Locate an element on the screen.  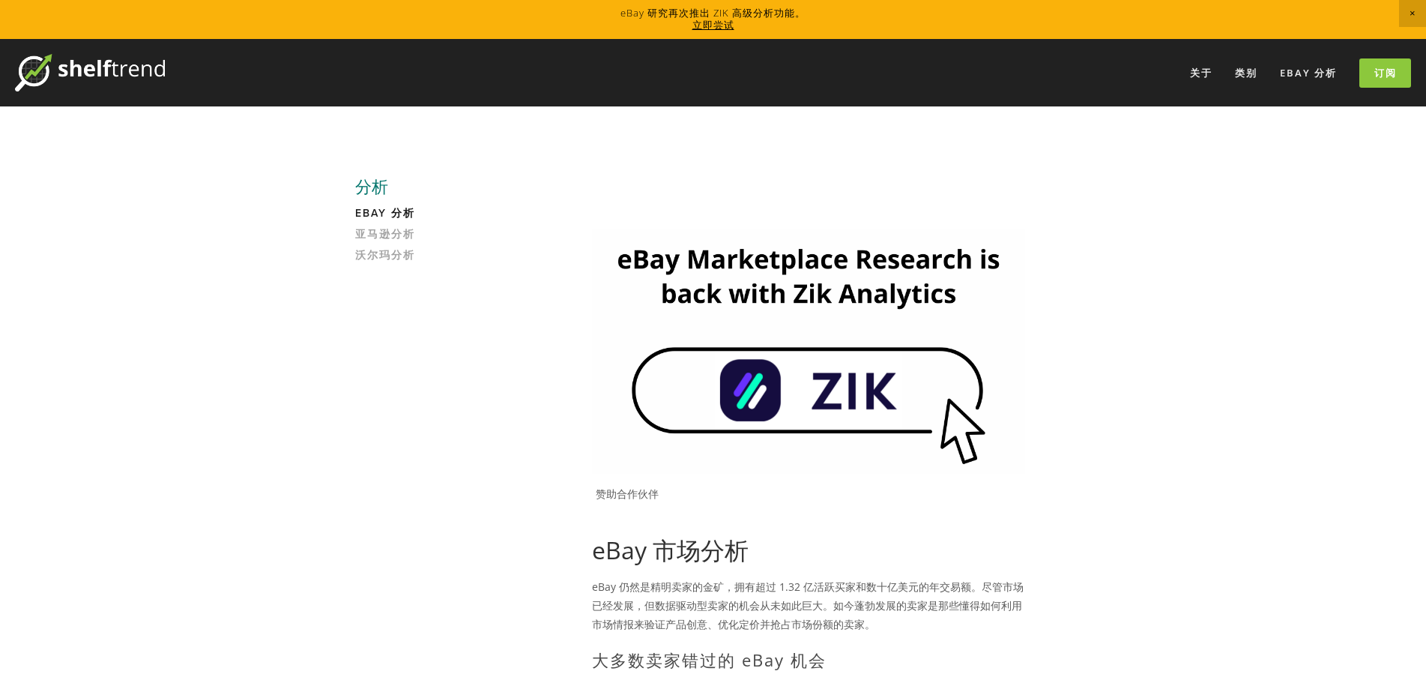
font: 沃尔玛分析 is located at coordinates (385, 255).